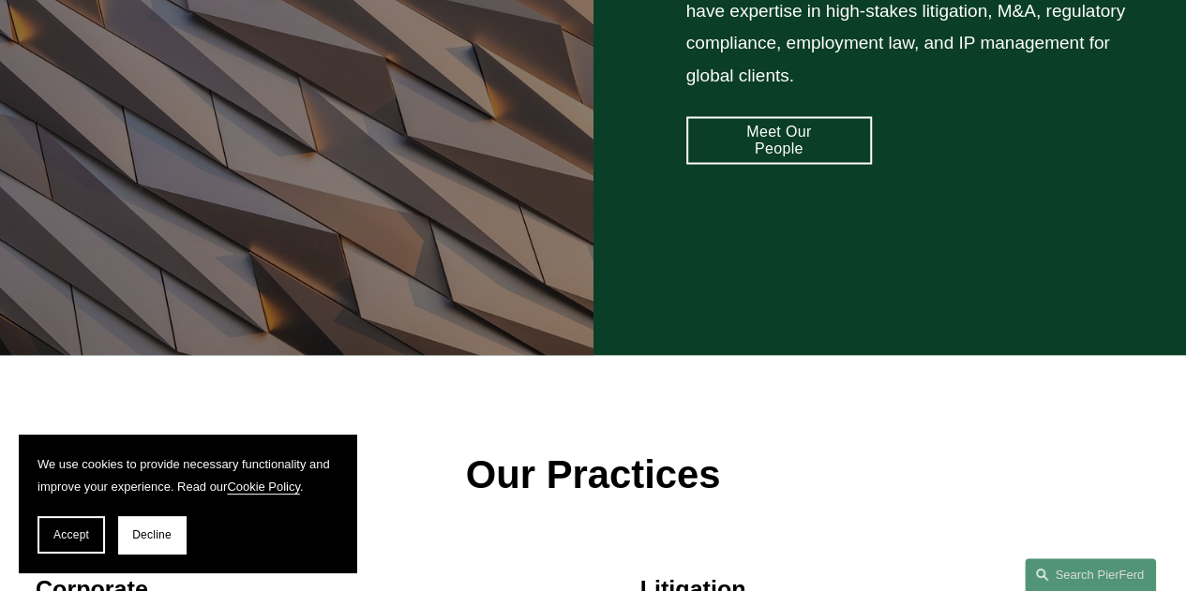 The height and width of the screenshot is (591, 1186). Describe the element at coordinates (1090, 575) in the screenshot. I see `a: Search this site` at that location.